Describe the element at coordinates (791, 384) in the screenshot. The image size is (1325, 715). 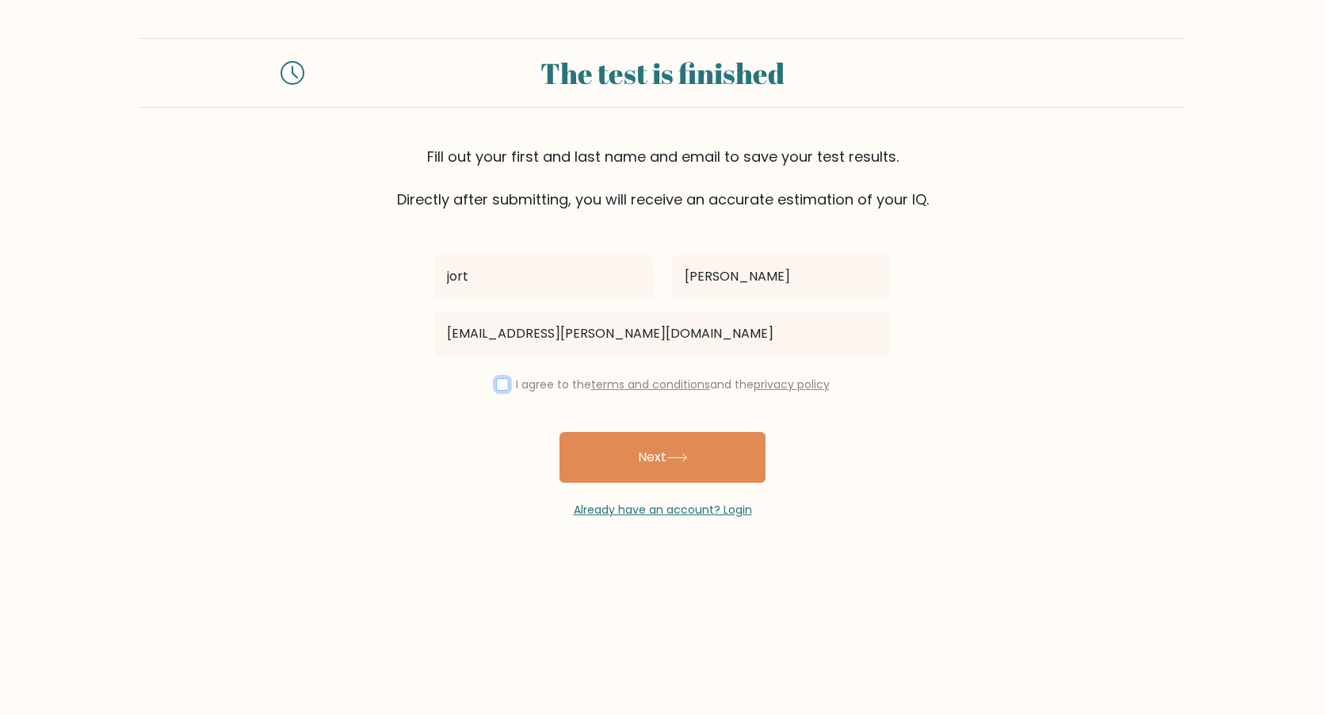
I see `a: privacy policy` at that location.